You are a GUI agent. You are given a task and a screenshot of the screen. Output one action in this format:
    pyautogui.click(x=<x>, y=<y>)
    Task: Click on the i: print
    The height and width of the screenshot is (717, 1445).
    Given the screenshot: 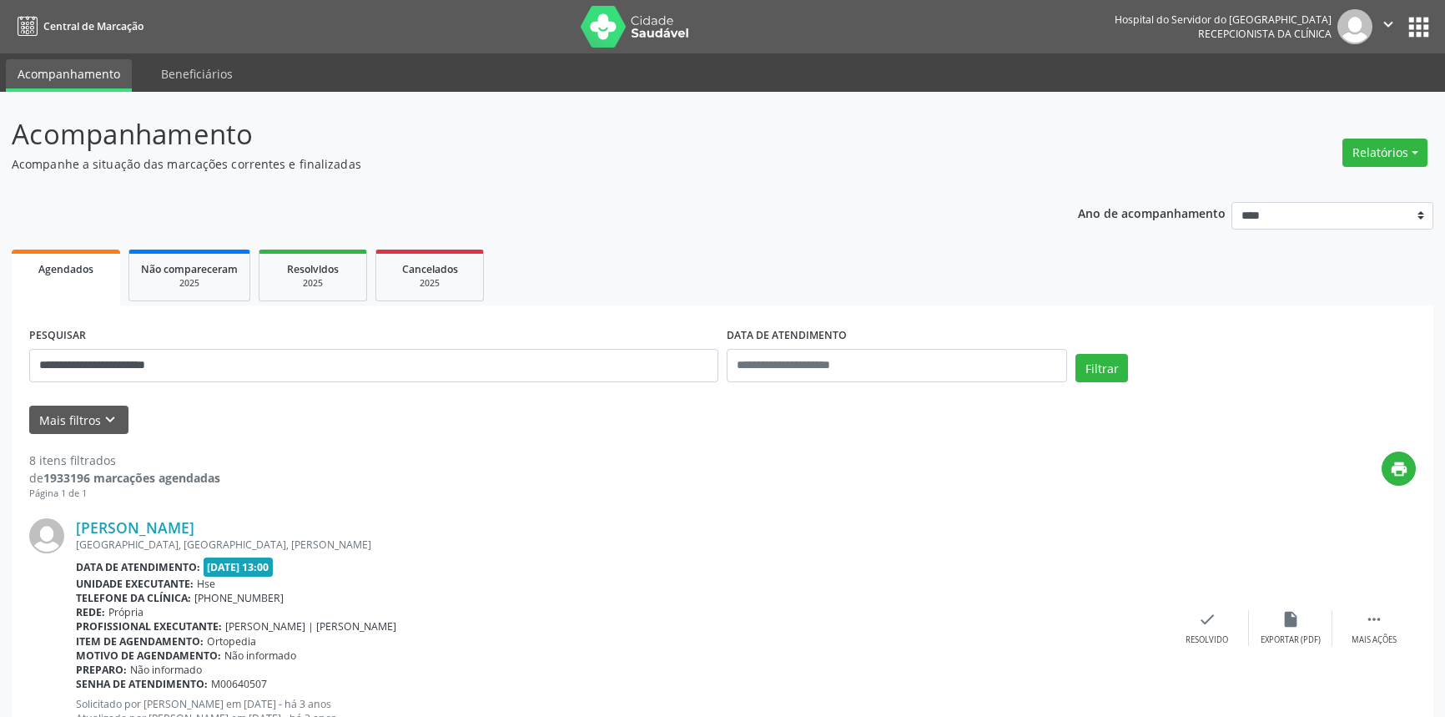 What is the action you would take?
    pyautogui.click(x=1399, y=469)
    